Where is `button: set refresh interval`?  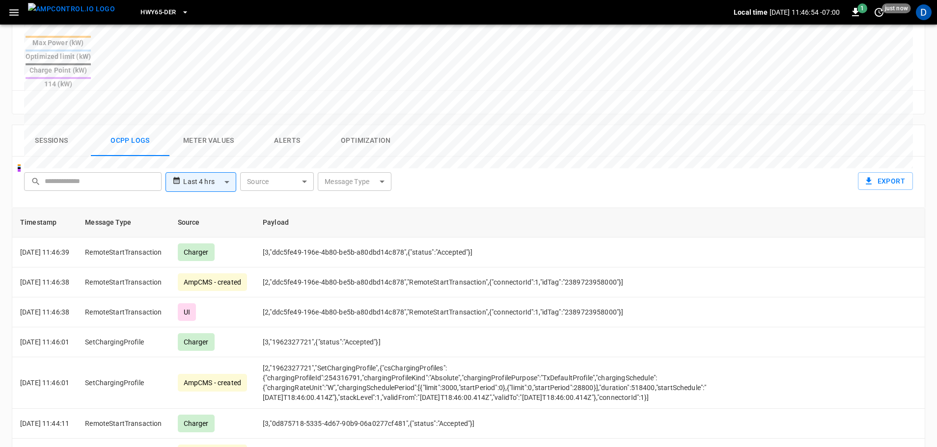
button: set refresh interval is located at coordinates (879, 12).